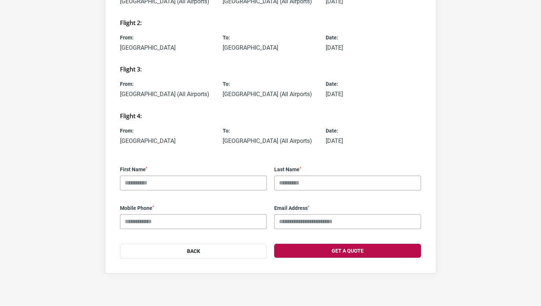 This screenshot has height=306, width=541. What do you see at coordinates (348, 251) in the screenshot?
I see `button: Get a Quote` at bounding box center [348, 251].